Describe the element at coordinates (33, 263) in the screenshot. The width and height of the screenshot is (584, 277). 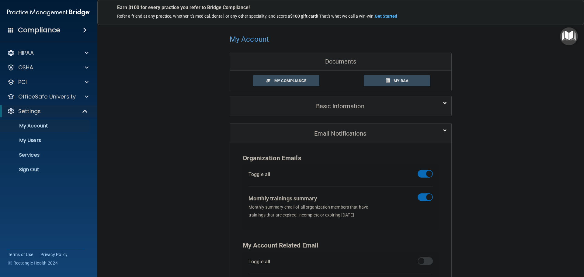
I see `span: Ⓒ Rectangle Health 2024` at that location.